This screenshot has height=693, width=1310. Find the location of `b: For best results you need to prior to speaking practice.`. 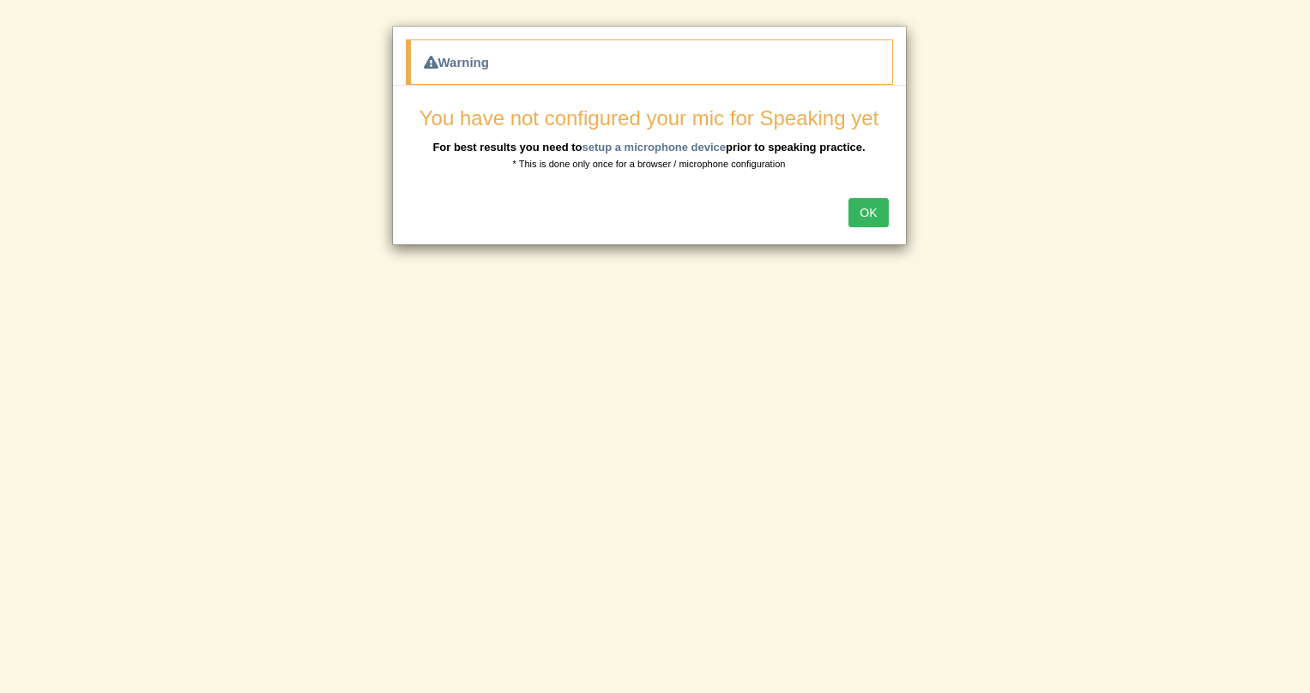

b: For best results you need to prior to speaking practice. is located at coordinates (649, 147).